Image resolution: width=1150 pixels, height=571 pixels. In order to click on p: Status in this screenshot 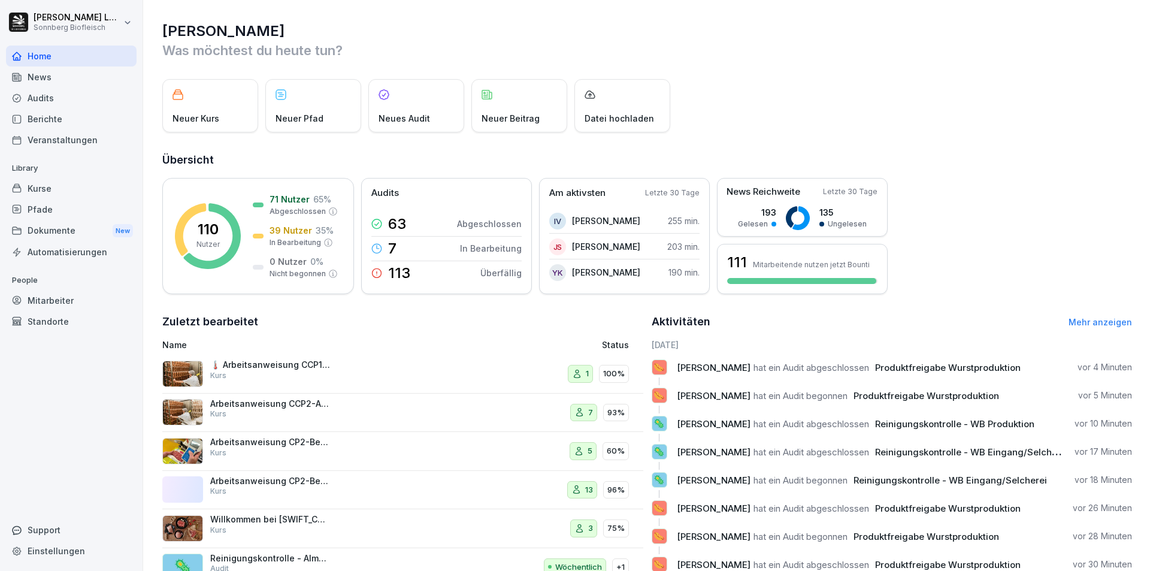, I will do `click(615, 344)`.